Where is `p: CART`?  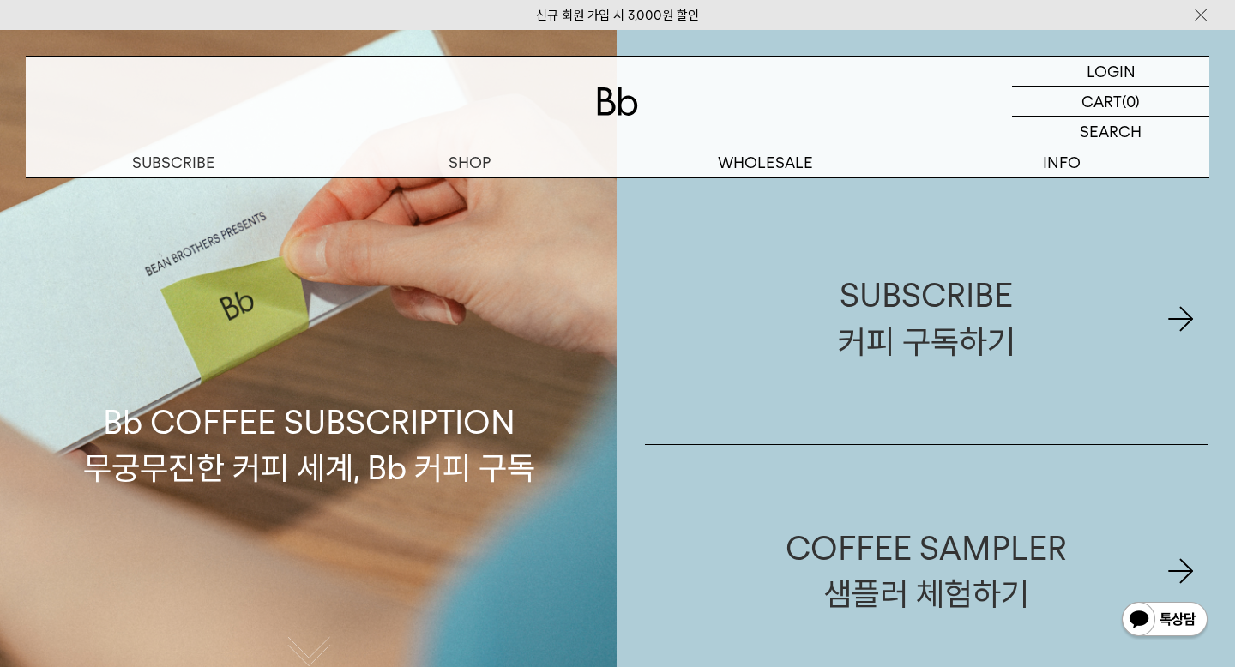 p: CART is located at coordinates (1101, 101).